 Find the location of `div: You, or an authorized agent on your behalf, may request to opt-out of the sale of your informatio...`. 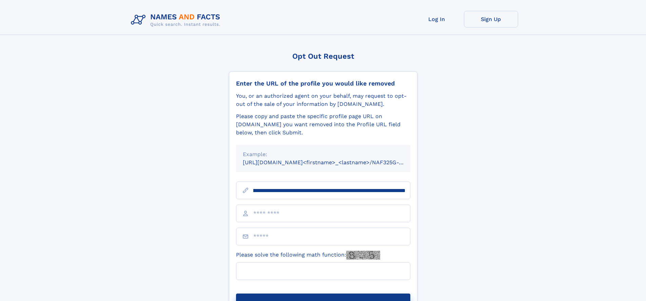

div: You, or an authorized agent on your behalf, may request to opt-out of the sale of your informatio... is located at coordinates (323, 100).